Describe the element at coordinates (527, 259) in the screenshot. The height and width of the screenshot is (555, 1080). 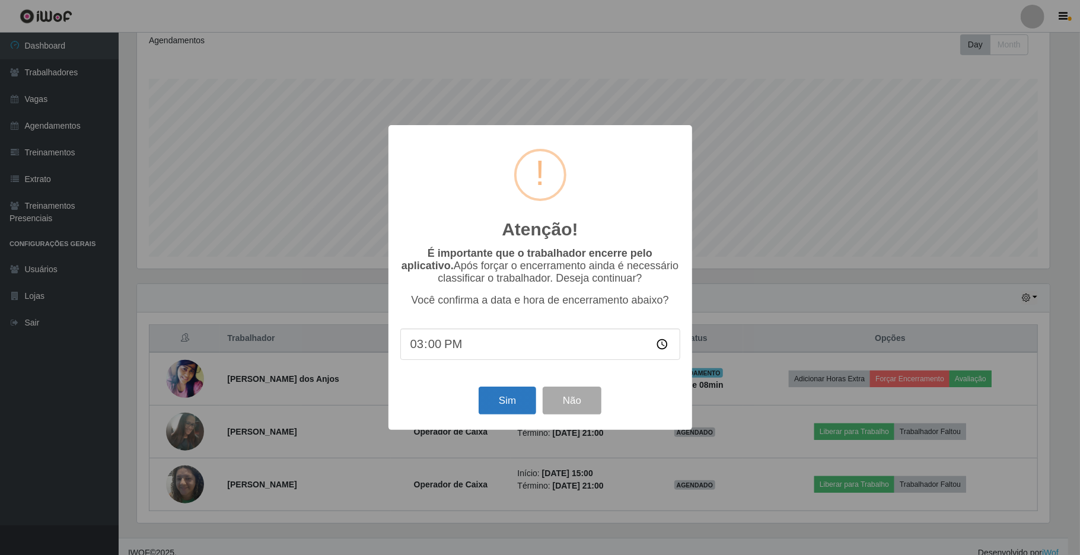
I see `b: É importante que o trabalhador encerre pelo aplicativo.` at that location.